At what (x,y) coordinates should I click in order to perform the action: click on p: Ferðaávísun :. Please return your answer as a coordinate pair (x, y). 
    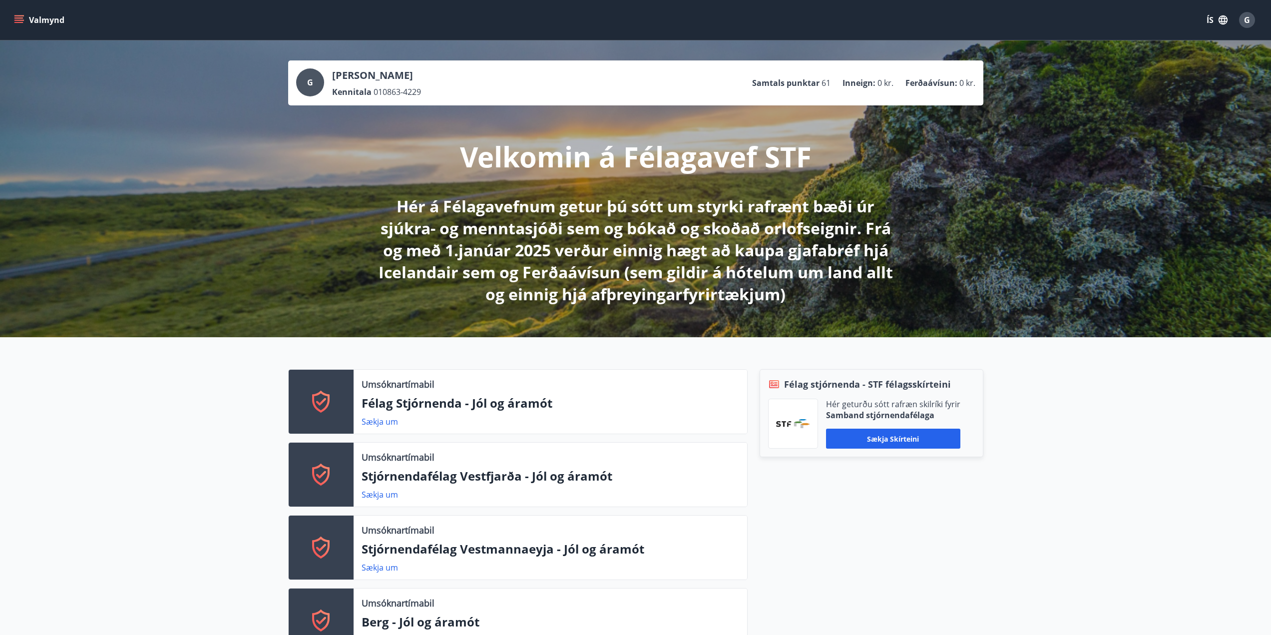
    Looking at the image, I should click on (931, 83).